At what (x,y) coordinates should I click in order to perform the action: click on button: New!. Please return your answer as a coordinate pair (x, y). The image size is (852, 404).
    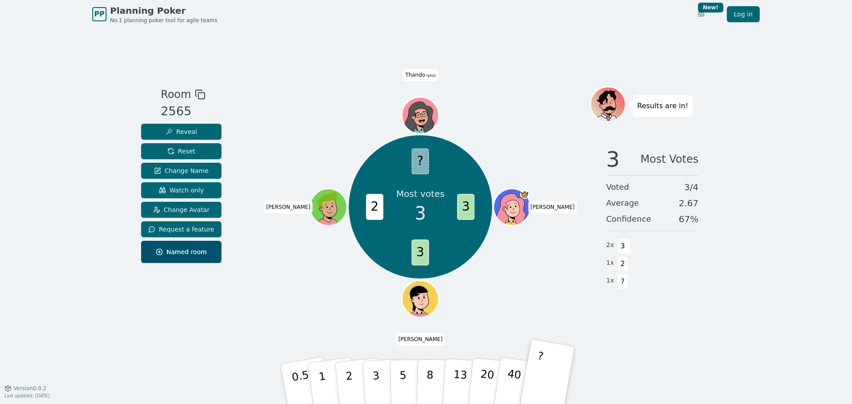
    Looking at the image, I should click on (701, 14).